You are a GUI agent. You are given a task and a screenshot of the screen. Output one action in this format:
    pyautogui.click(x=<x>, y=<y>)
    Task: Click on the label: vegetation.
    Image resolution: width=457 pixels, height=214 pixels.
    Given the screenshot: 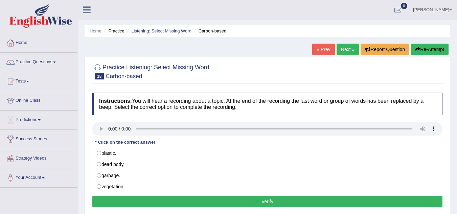 What is the action you would take?
    pyautogui.click(x=267, y=187)
    